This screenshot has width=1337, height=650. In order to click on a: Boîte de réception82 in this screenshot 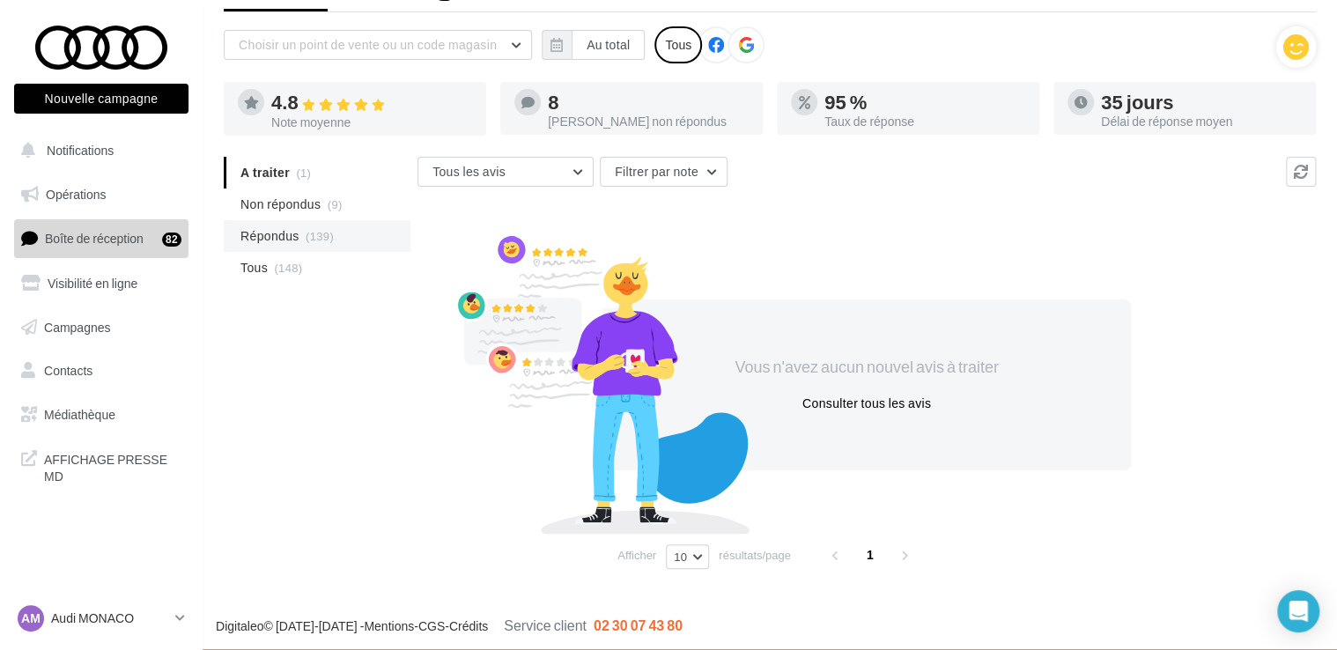, I will do `click(101, 238)`.